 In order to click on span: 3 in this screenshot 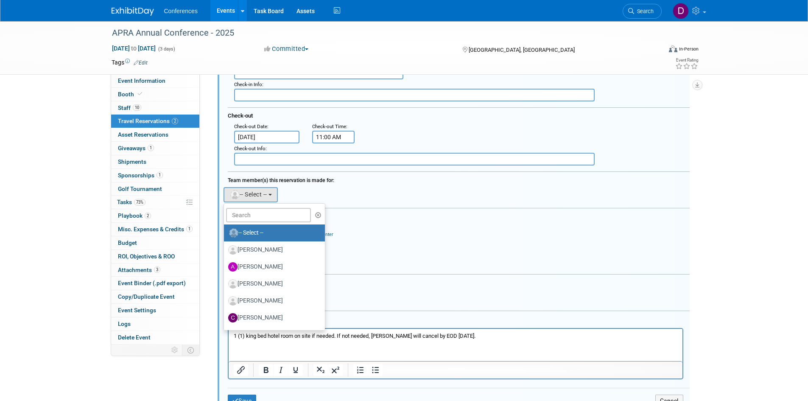, I will do `click(157, 269)`.